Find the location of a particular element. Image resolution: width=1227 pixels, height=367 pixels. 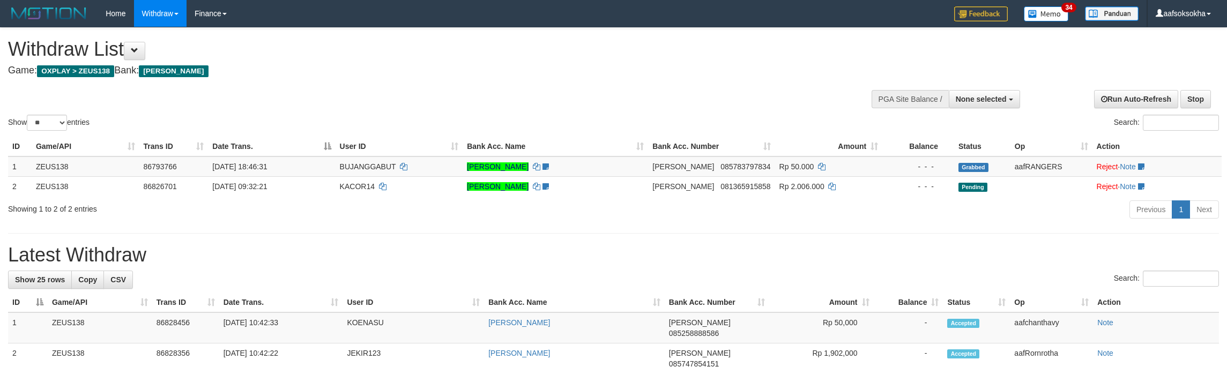

span: Pending is located at coordinates (973, 187).